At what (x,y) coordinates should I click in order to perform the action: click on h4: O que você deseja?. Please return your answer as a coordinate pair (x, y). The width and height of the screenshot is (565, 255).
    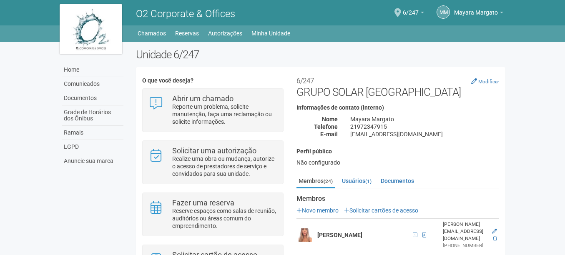
    Looking at the image, I should click on (213, 80).